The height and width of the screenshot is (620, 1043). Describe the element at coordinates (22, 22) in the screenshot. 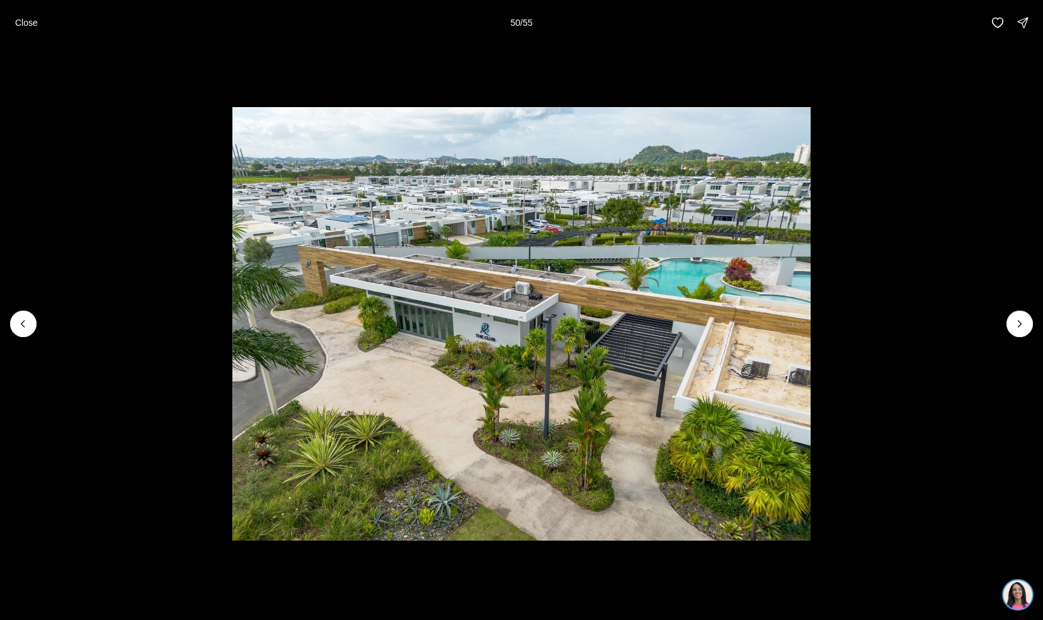

I see `img: be3d4b55-7850-4bcb-9297-a2f9cd376e78.png` at that location.